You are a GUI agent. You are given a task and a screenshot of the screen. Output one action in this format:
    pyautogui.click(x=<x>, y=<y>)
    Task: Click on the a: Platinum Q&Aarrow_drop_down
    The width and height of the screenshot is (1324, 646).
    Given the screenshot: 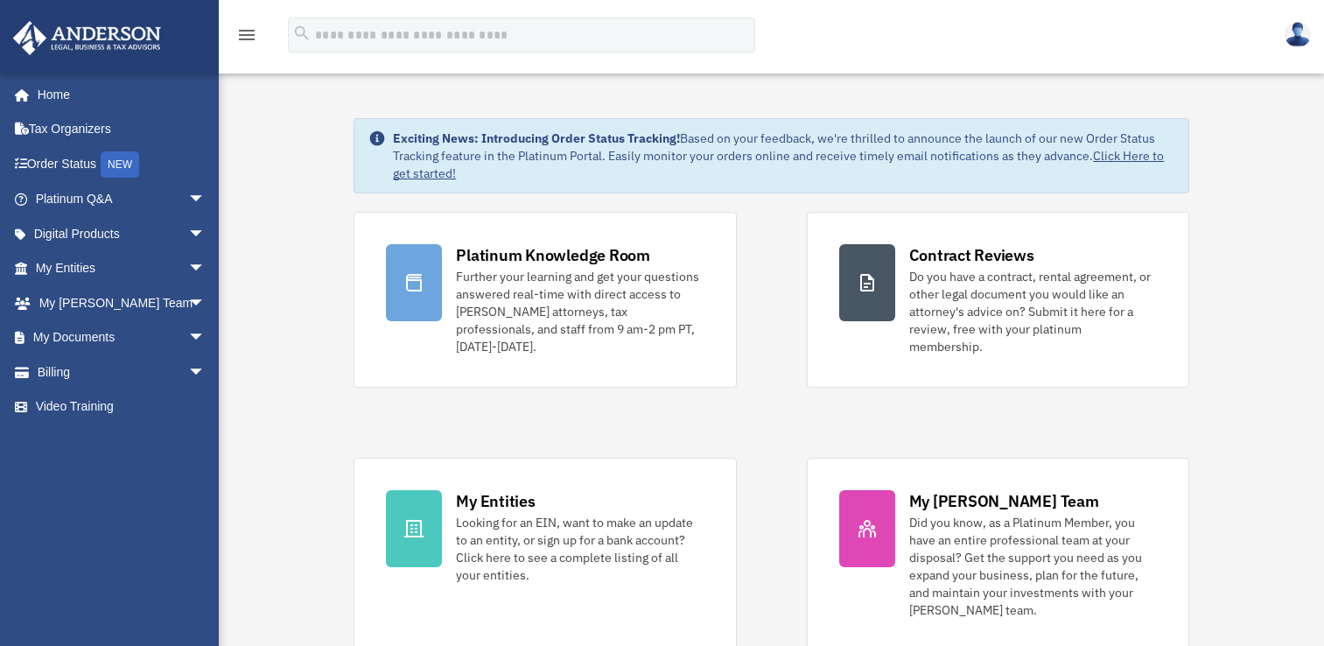 What is the action you would take?
    pyautogui.click(x=122, y=200)
    